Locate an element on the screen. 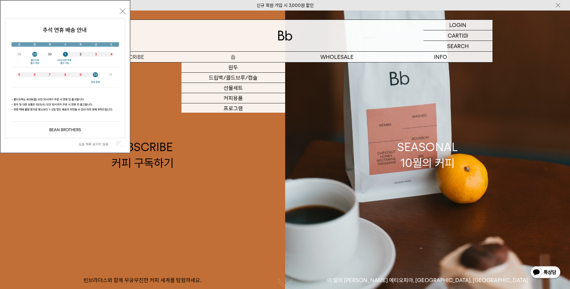  div: SUBSCRIBE 커피 구독하기 is located at coordinates (142, 155).